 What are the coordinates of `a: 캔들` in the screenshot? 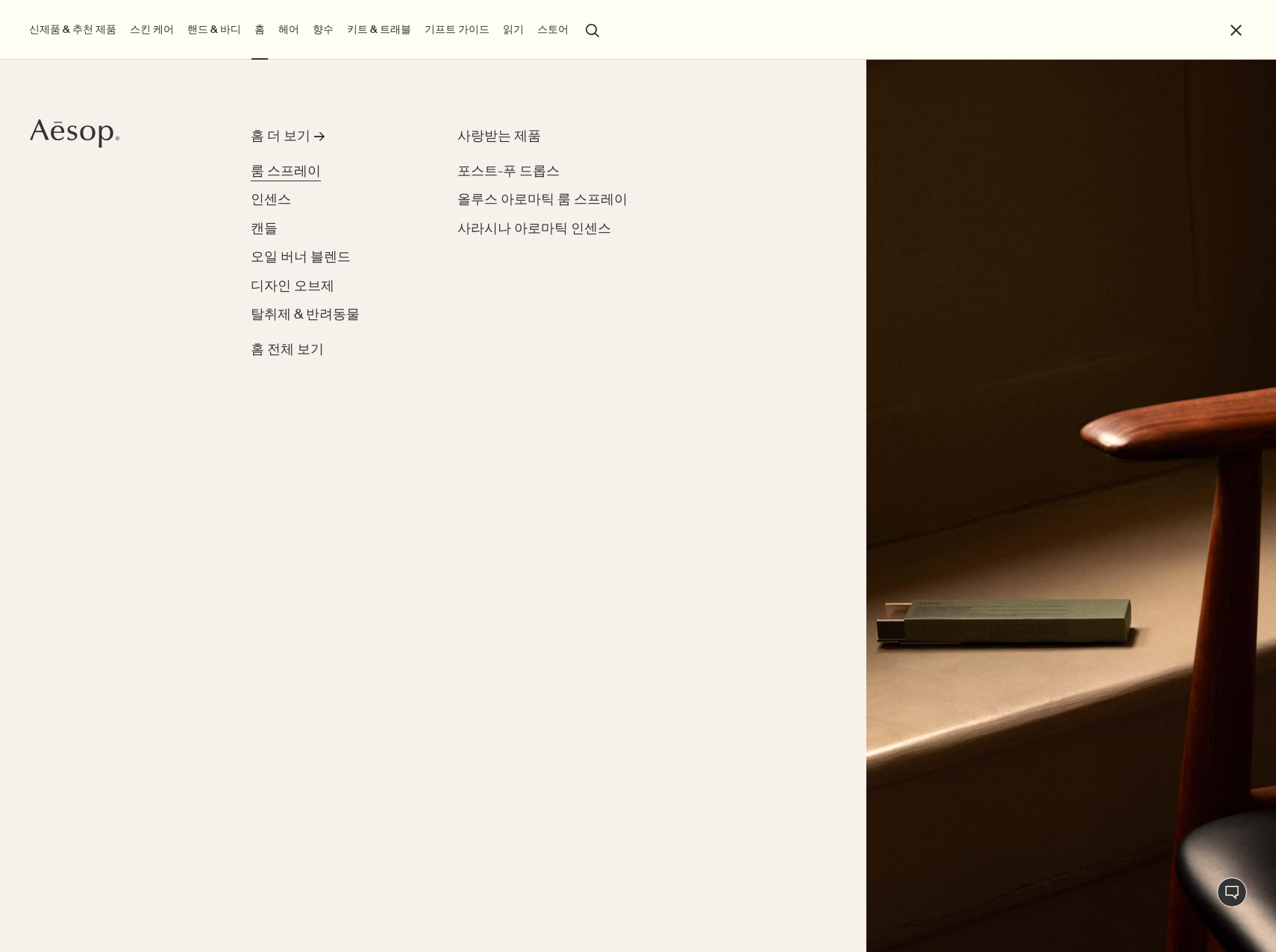 It's located at (264, 229).